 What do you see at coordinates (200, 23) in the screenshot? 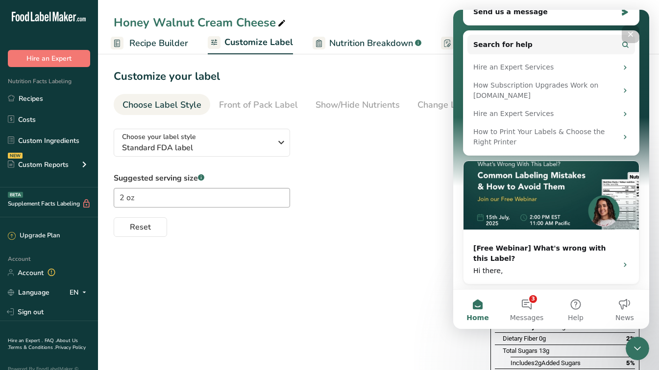
I see `div: Honey Walnut Cream Cheese` at bounding box center [200, 23].